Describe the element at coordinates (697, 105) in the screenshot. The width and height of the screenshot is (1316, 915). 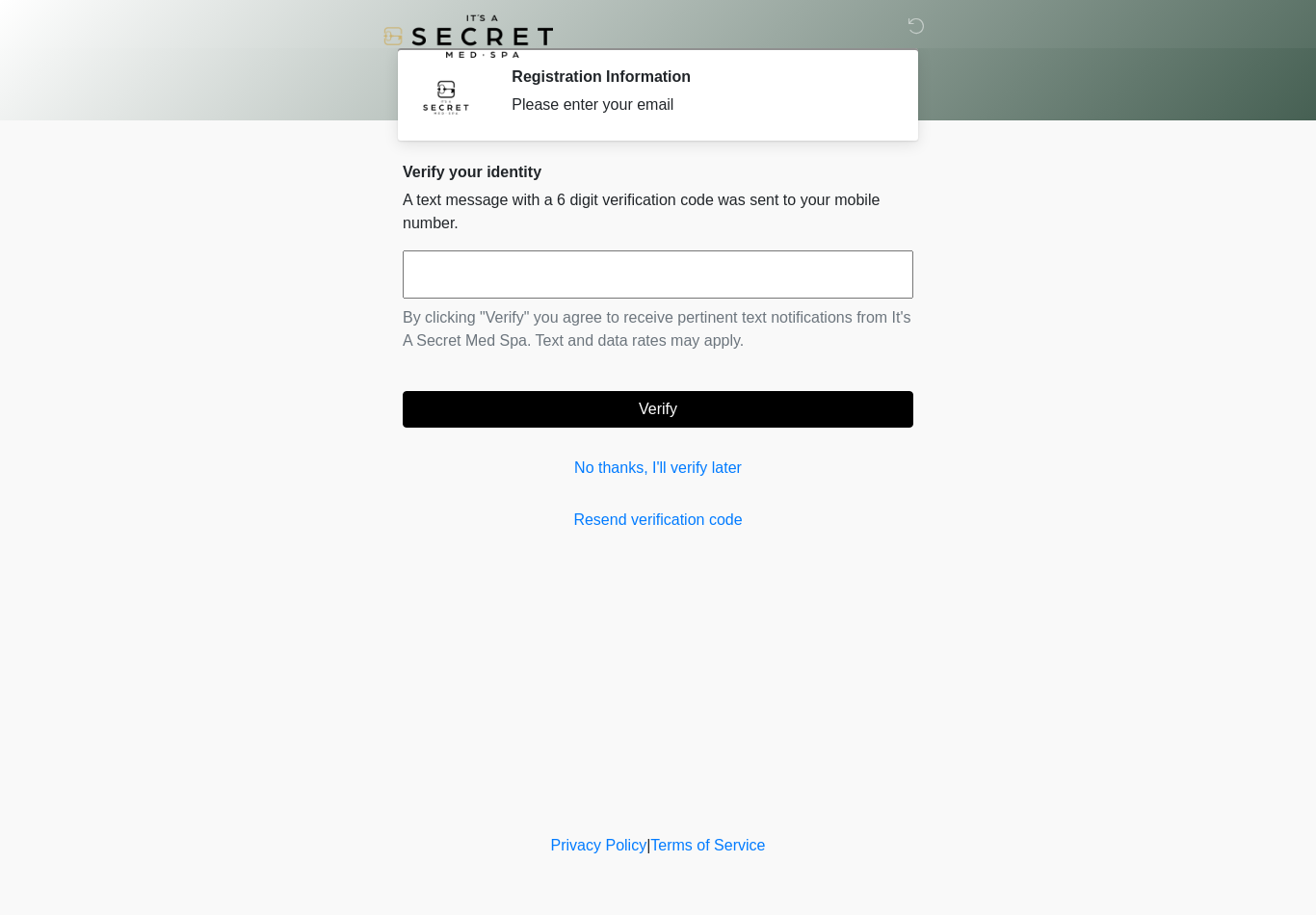
I see `div: Please enter your email` at that location.